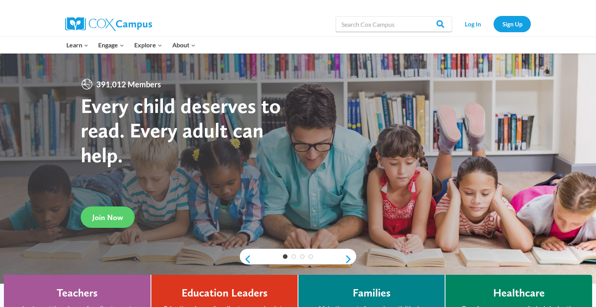 The height and width of the screenshot is (307, 596). Describe the element at coordinates (302, 257) in the screenshot. I see `a: 3` at that location.